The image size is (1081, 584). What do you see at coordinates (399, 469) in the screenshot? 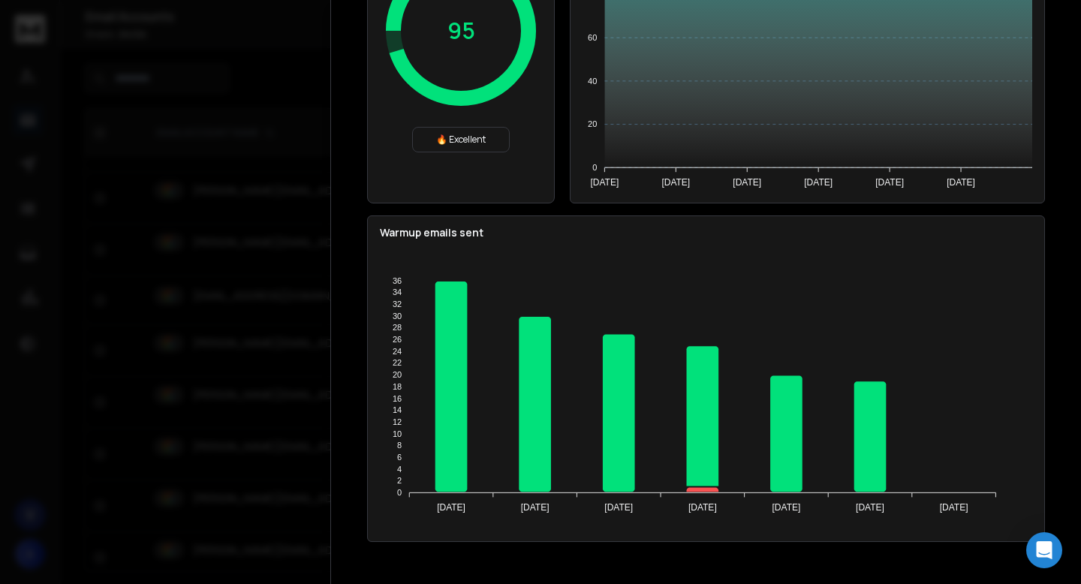
I see `tspan: 4` at bounding box center [399, 469].